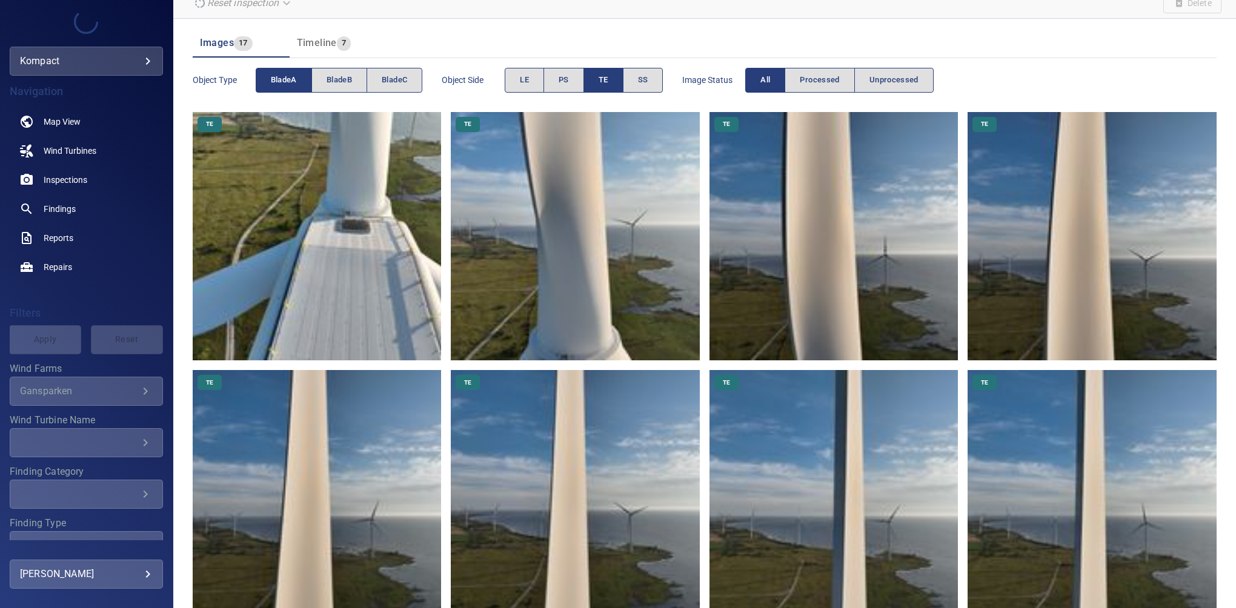  Describe the element at coordinates (86, 392) in the screenshot. I see `div: Wind Farms` at that location.